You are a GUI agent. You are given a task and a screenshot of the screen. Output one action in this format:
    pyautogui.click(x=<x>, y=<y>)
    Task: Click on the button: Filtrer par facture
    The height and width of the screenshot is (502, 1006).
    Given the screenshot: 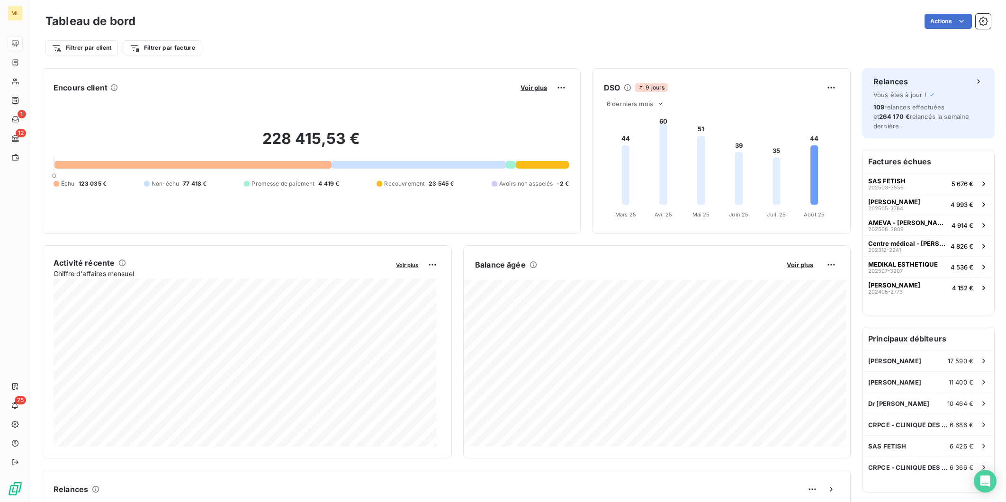 What is the action you would take?
    pyautogui.click(x=162, y=48)
    